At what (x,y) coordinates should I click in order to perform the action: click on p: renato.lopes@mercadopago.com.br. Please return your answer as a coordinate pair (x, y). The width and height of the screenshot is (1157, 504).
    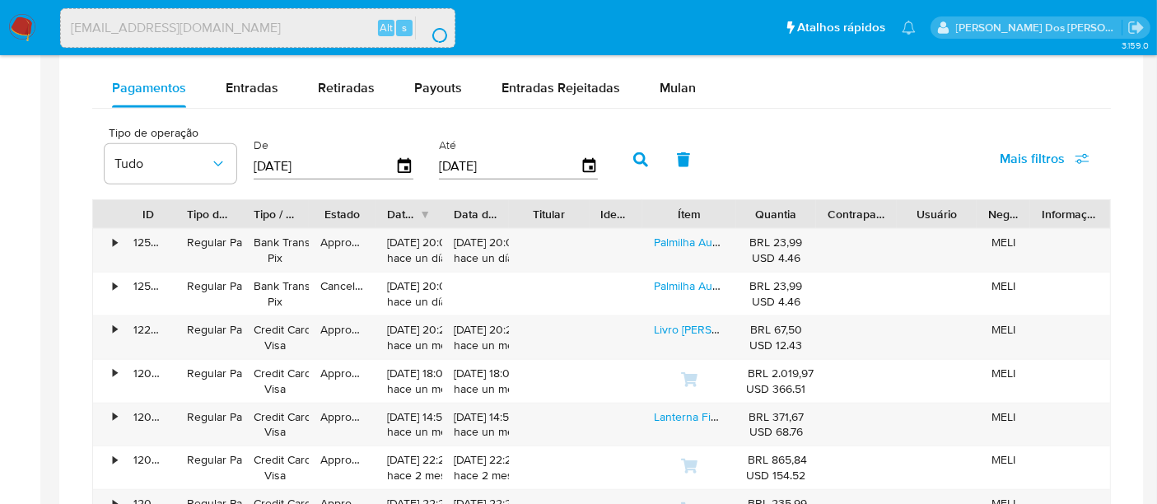
    Looking at the image, I should click on (1039, 27).